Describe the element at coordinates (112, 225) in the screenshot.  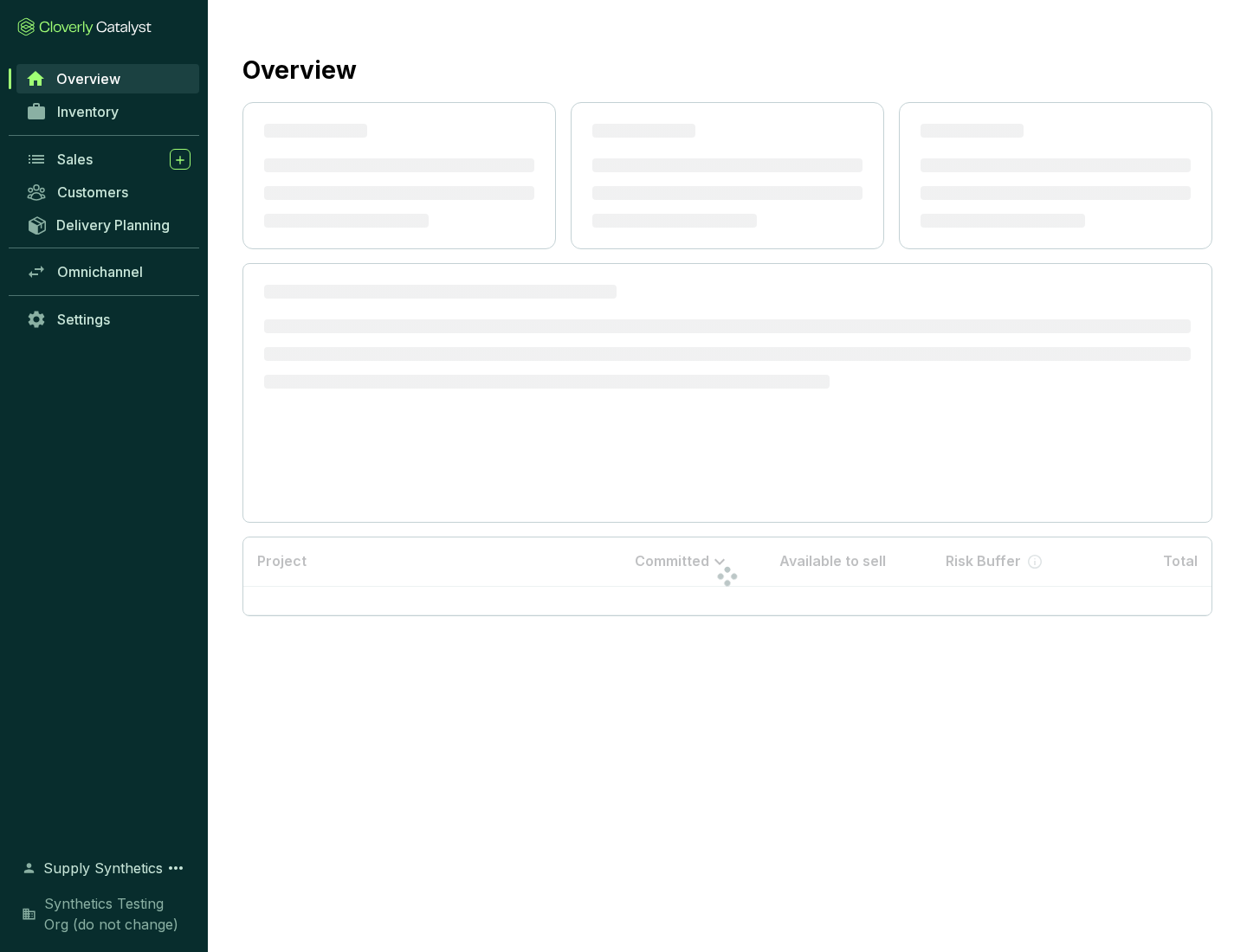
I see `span: Delivery Planning` at that location.